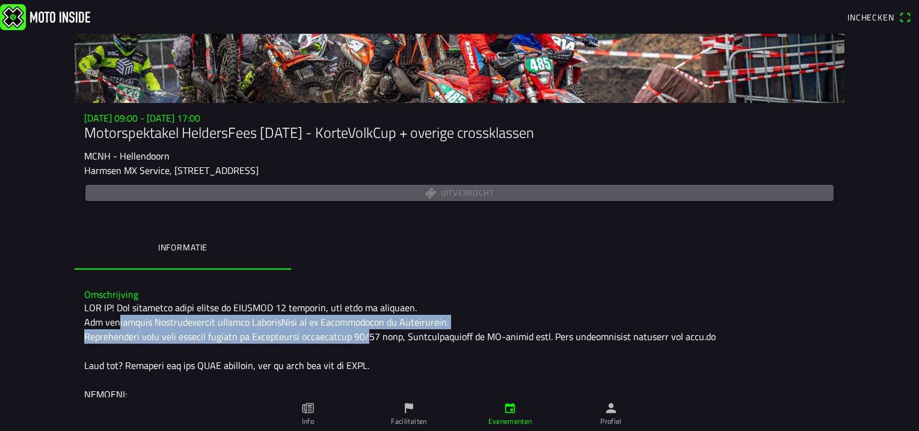  What do you see at coordinates (510, 421) in the screenshot?
I see `ion-label: Evenementen` at bounding box center [510, 421].